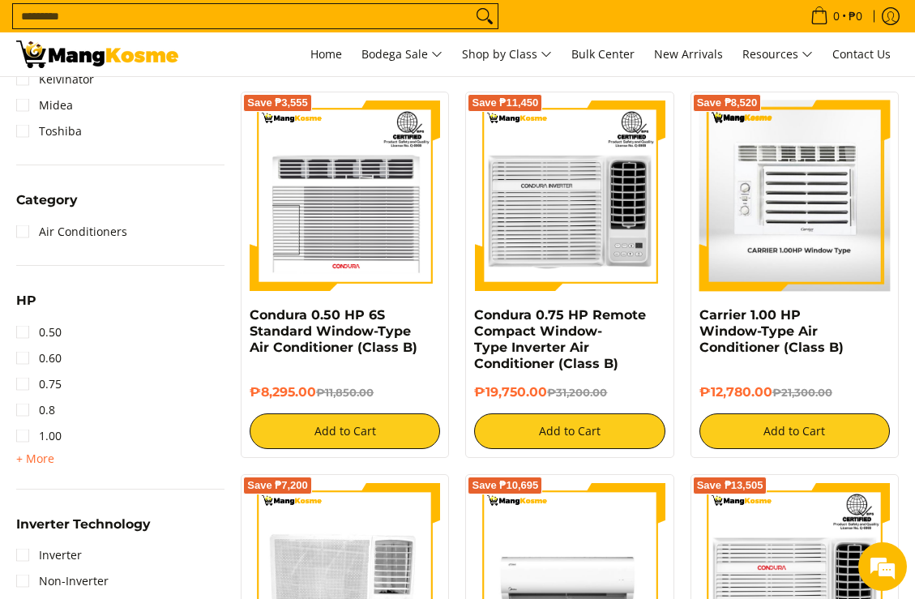  What do you see at coordinates (802, 392) in the screenshot?
I see `del: ₱21,300.00` at bounding box center [802, 392].